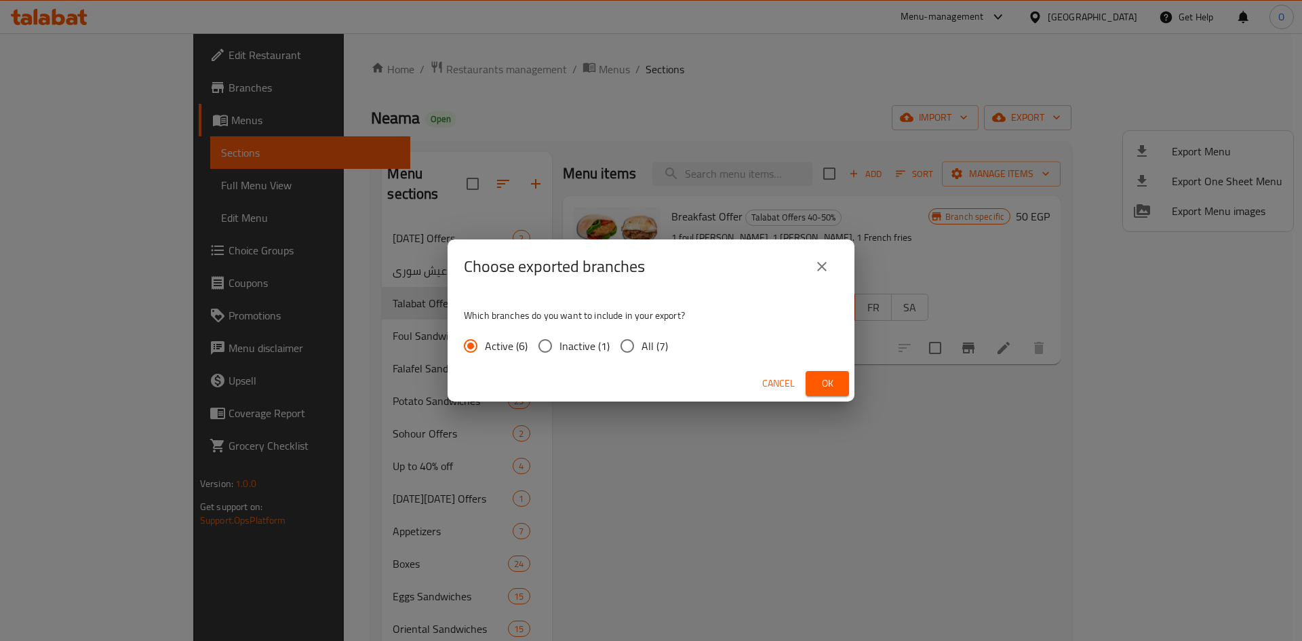 The height and width of the screenshot is (641, 1302). What do you see at coordinates (827, 383) in the screenshot?
I see `span: Ok` at bounding box center [827, 383].